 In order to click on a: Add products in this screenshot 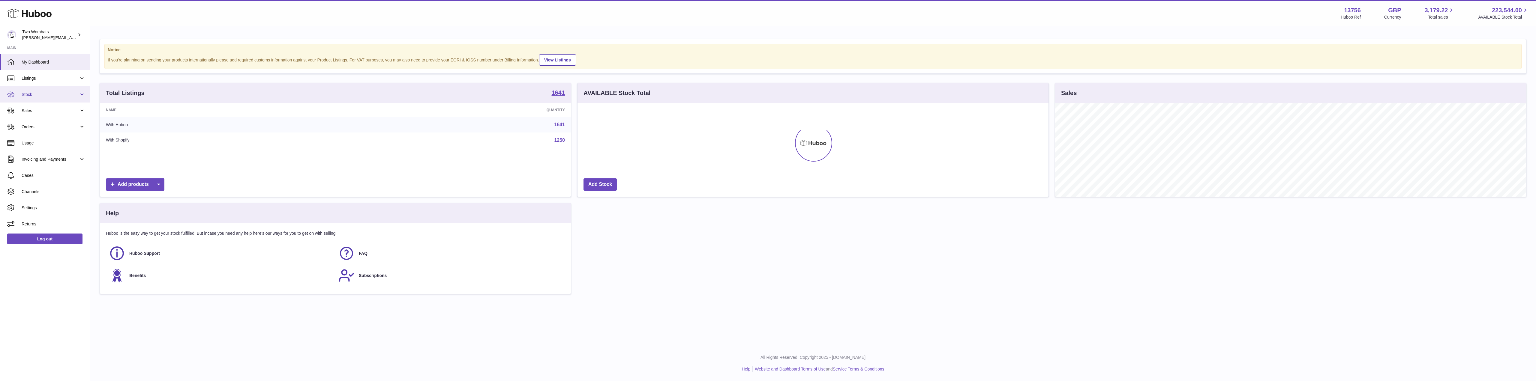, I will do `click(135, 185)`.